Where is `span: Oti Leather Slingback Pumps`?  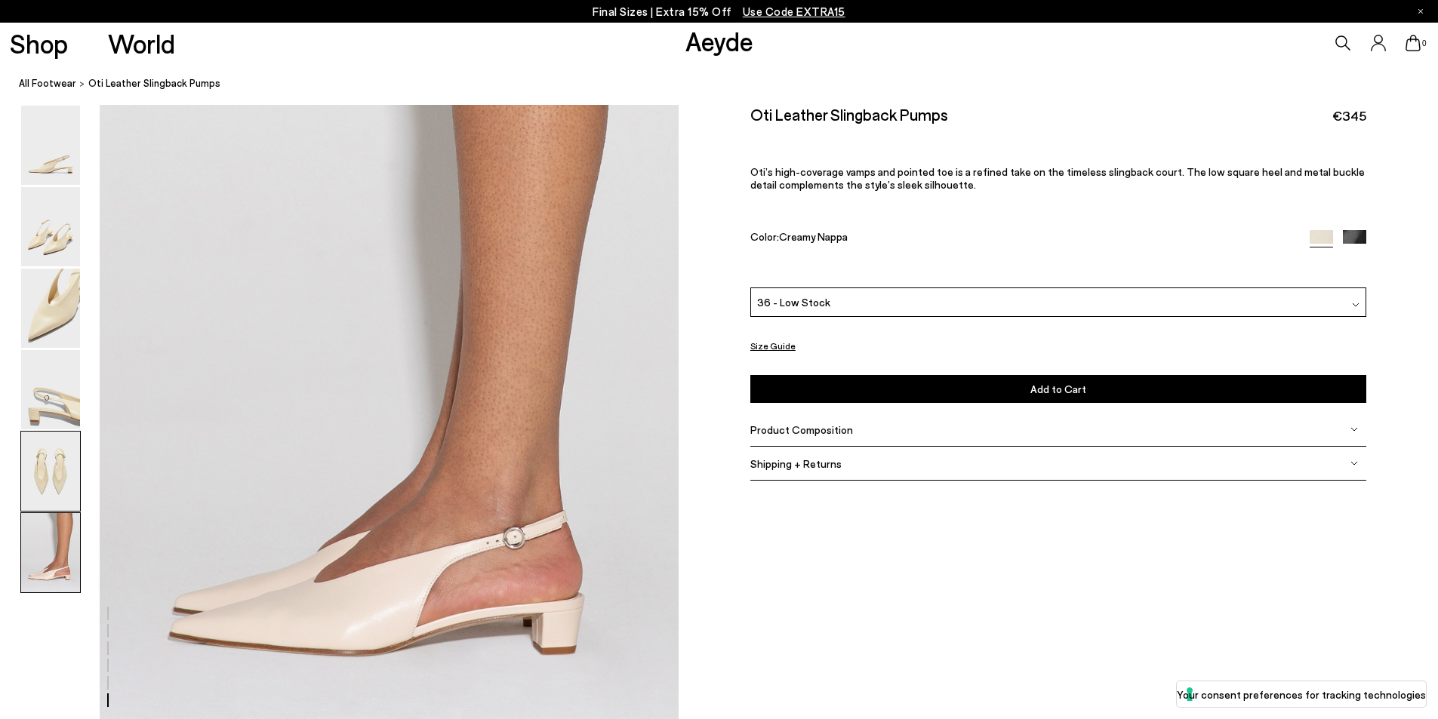
span: Oti Leather Slingback Pumps is located at coordinates (154, 83).